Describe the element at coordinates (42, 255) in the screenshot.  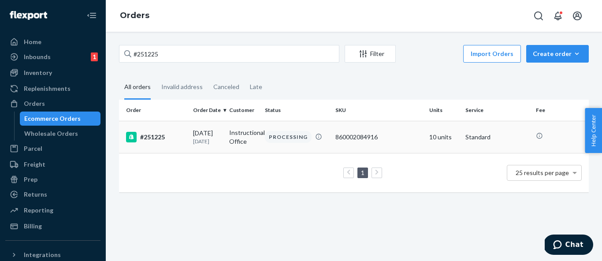
I see `div: Integrations` at that location.